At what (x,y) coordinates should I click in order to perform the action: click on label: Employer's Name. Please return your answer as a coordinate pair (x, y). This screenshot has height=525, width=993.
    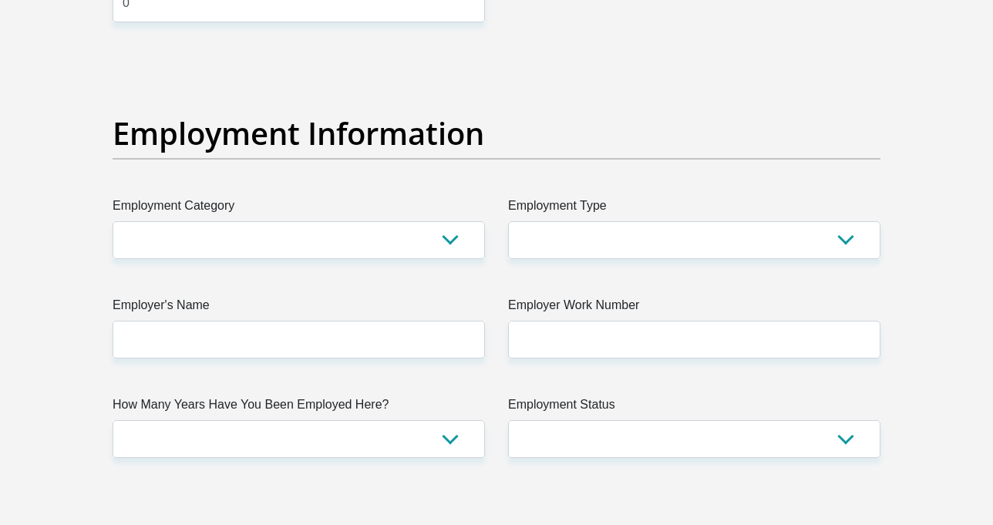
    Looking at the image, I should click on (298, 308).